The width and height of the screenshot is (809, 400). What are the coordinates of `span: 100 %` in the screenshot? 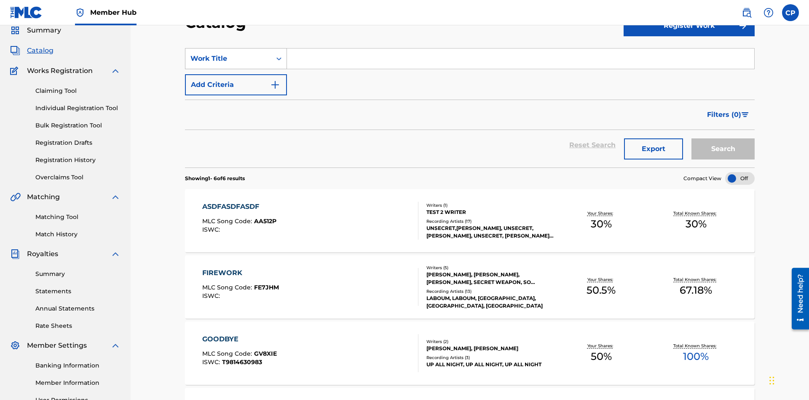 It's located at (696, 356).